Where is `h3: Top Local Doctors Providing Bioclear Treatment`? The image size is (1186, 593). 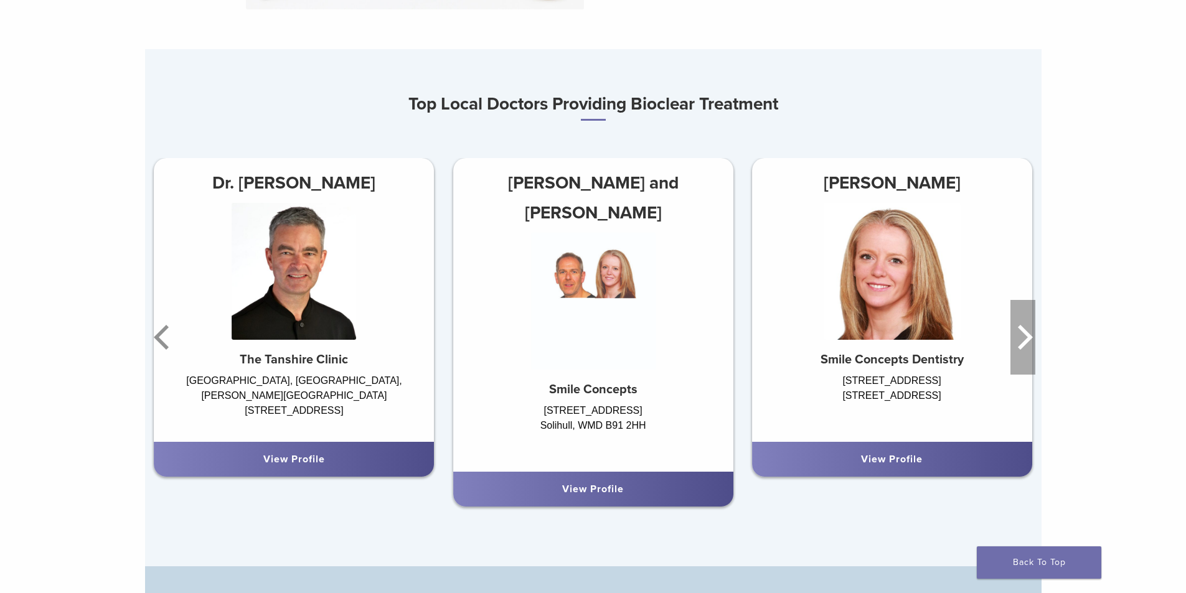
h3: Top Local Doctors Providing Bioclear Treatment is located at coordinates (593, 105).